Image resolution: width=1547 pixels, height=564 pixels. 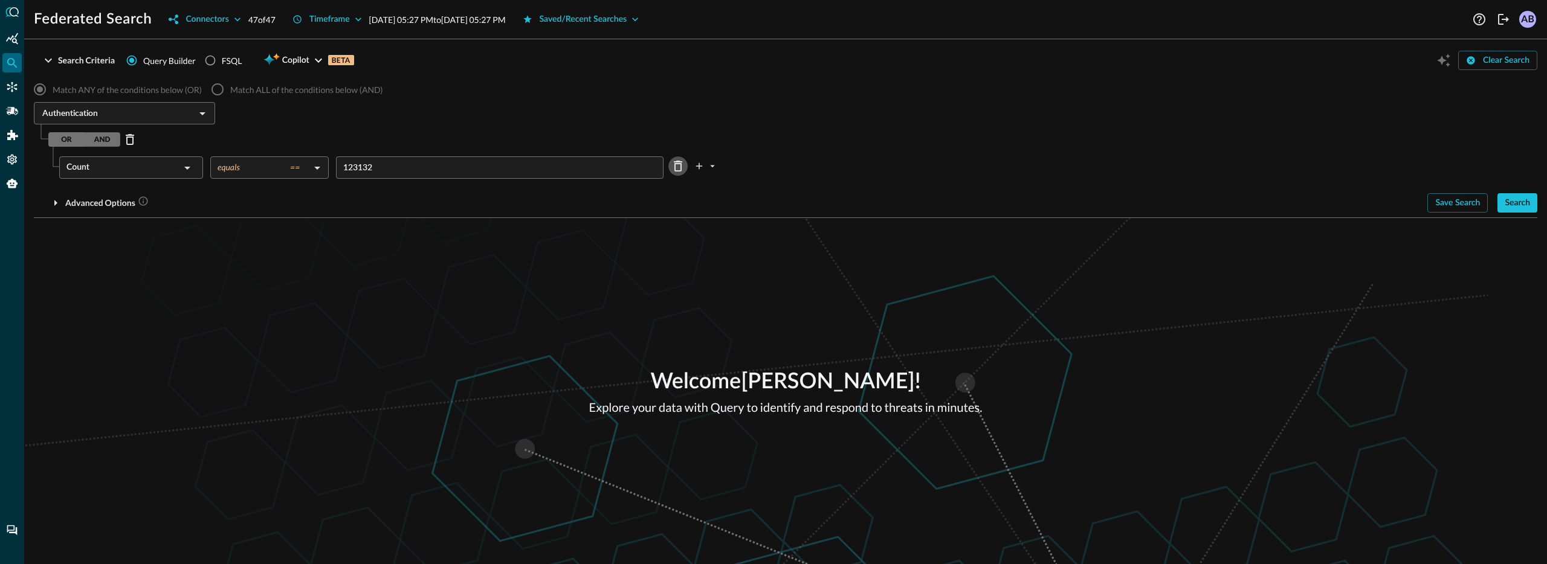 What do you see at coordinates (581, 19) in the screenshot?
I see `button: Saved/Recent Searches` at bounding box center [581, 19].